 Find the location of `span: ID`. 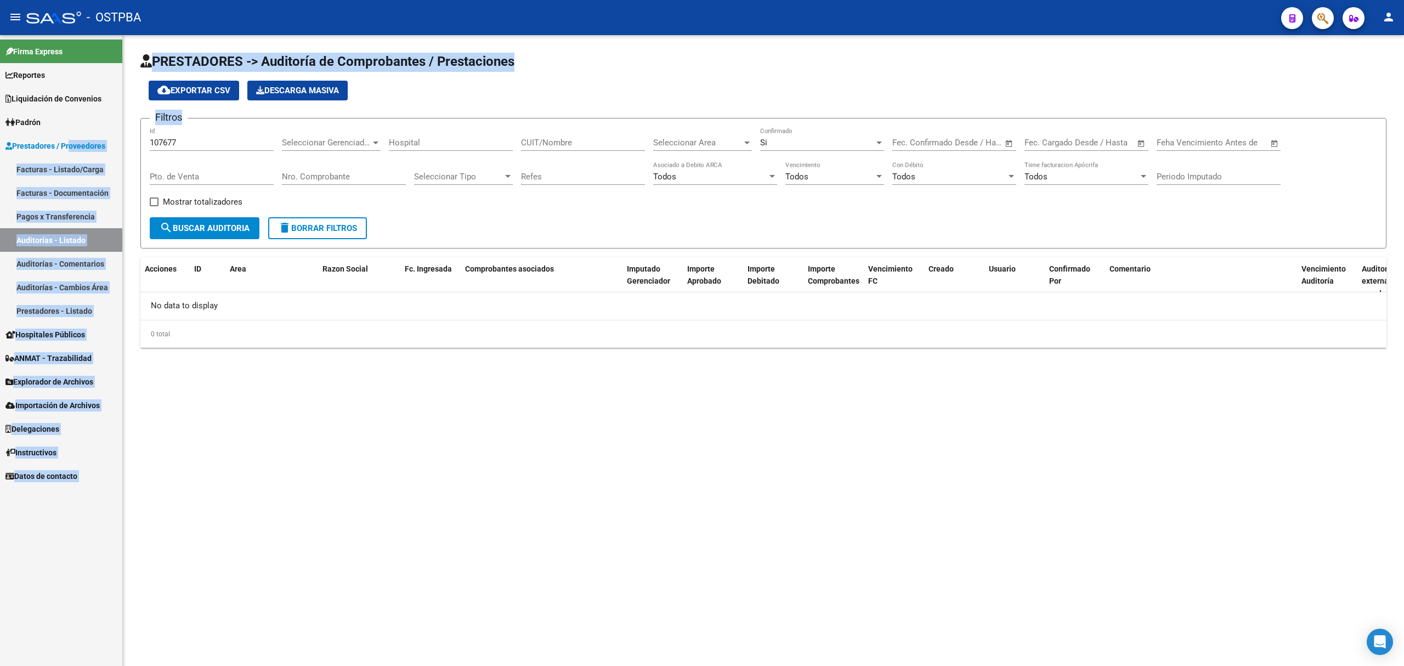

span: ID is located at coordinates (197, 269).